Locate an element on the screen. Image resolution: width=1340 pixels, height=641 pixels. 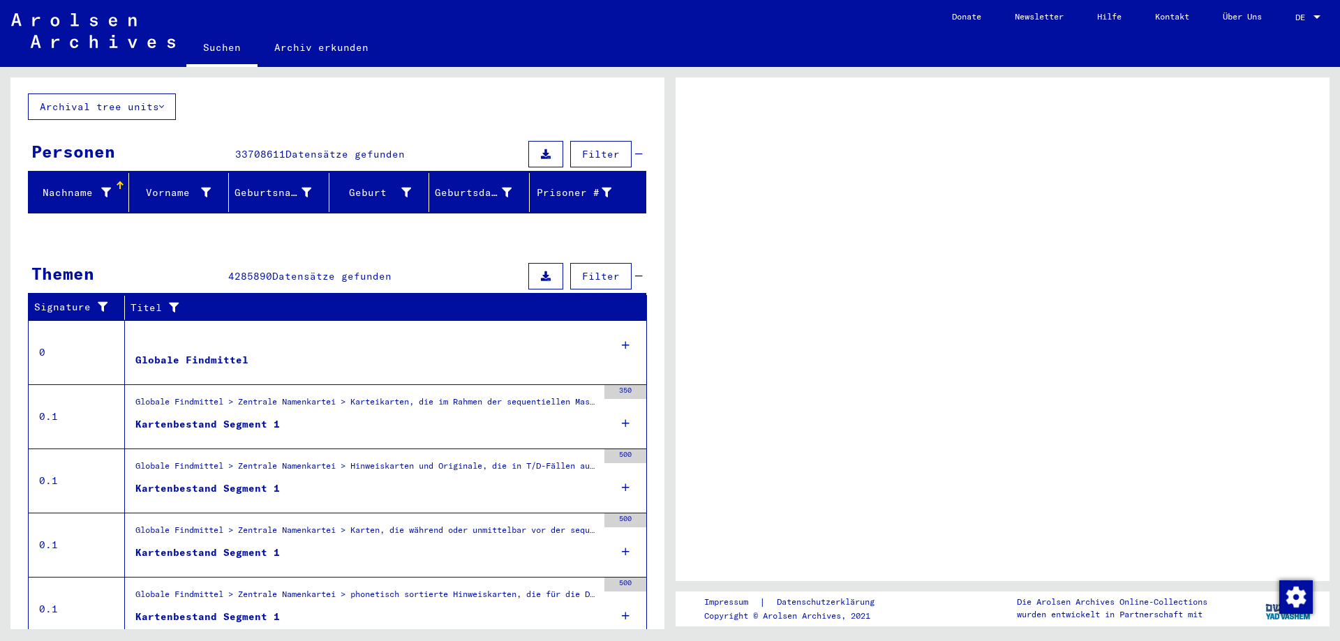
p: Copyright © Arolsen Archives, 2021 is located at coordinates (798, 616).